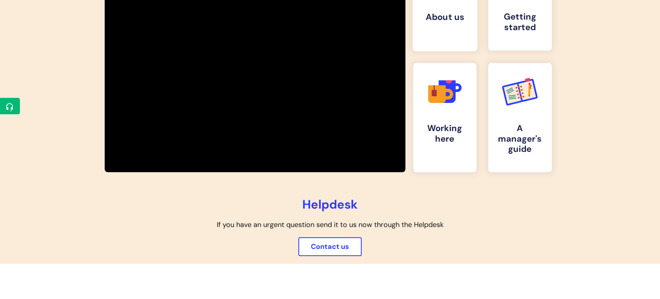 The image size is (660, 299). Describe the element at coordinates (330, 246) in the screenshot. I see `a: Contact us` at that location.